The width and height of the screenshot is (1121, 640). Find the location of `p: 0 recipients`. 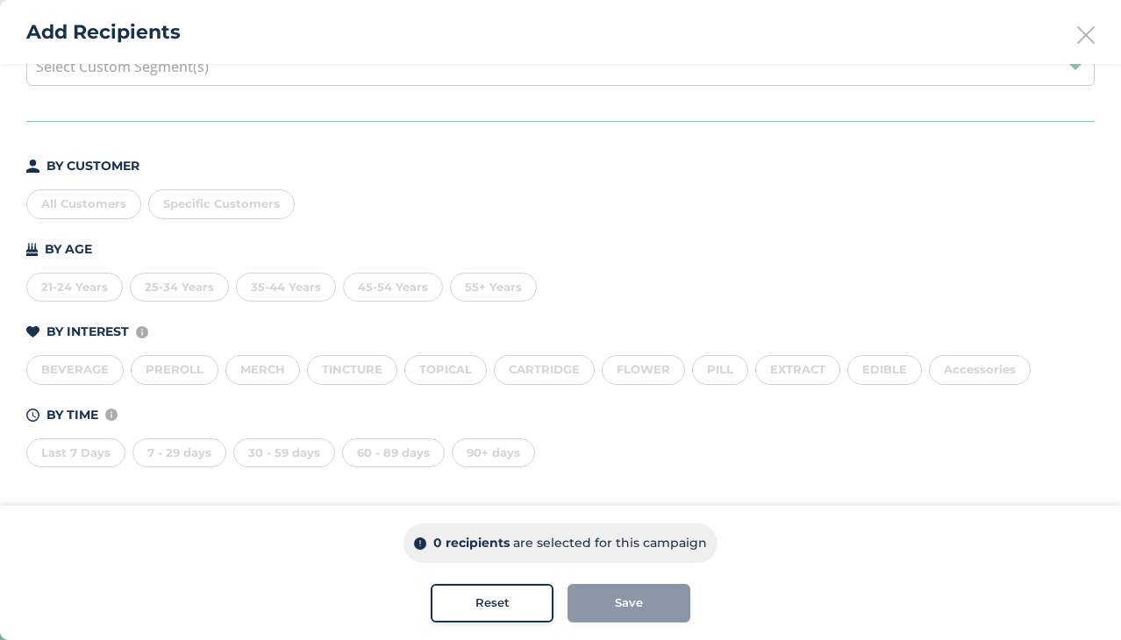

p: 0 recipients is located at coordinates (471, 543).